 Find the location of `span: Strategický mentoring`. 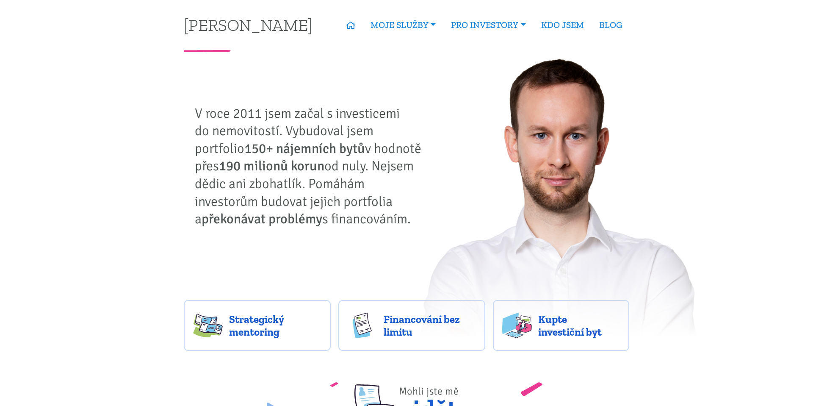

span: Strategický mentoring is located at coordinates (275, 325).